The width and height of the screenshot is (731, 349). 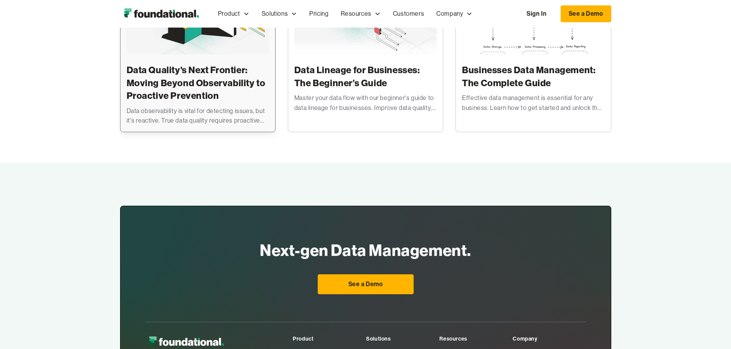 What do you see at coordinates (161, 14) in the screenshot?
I see `a: home` at bounding box center [161, 14].